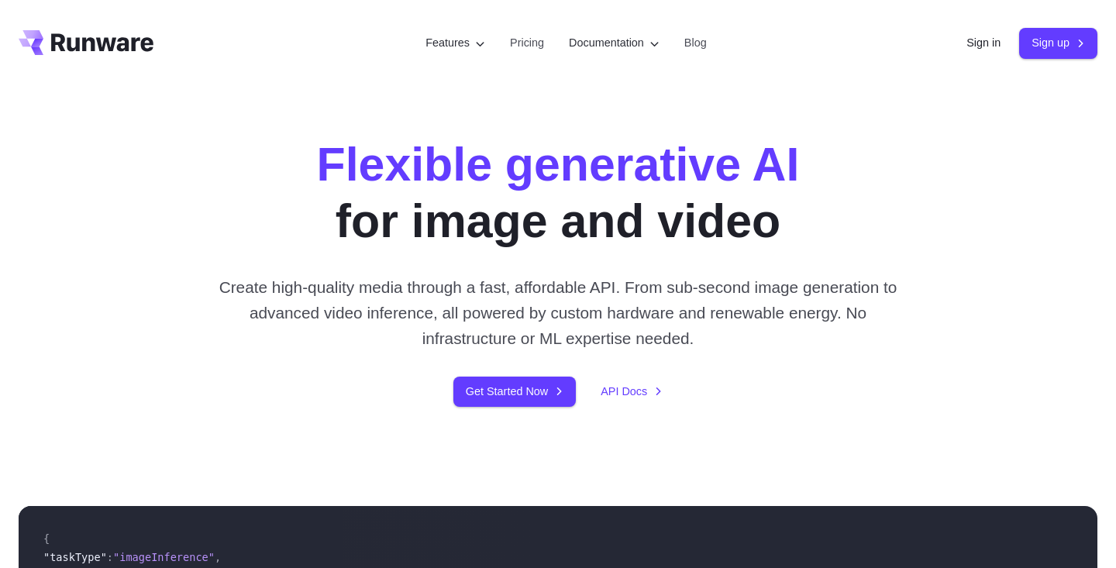 The image size is (1116, 568). What do you see at coordinates (86, 43) in the screenshot?
I see `a: Go to /` at bounding box center [86, 43].